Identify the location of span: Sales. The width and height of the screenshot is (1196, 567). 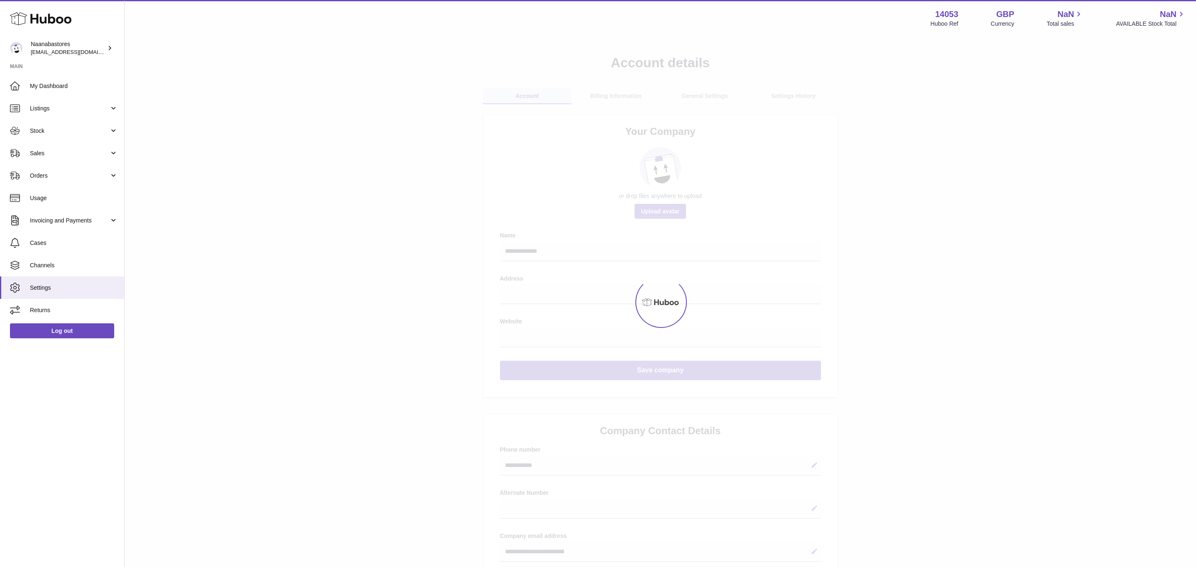
(69, 153).